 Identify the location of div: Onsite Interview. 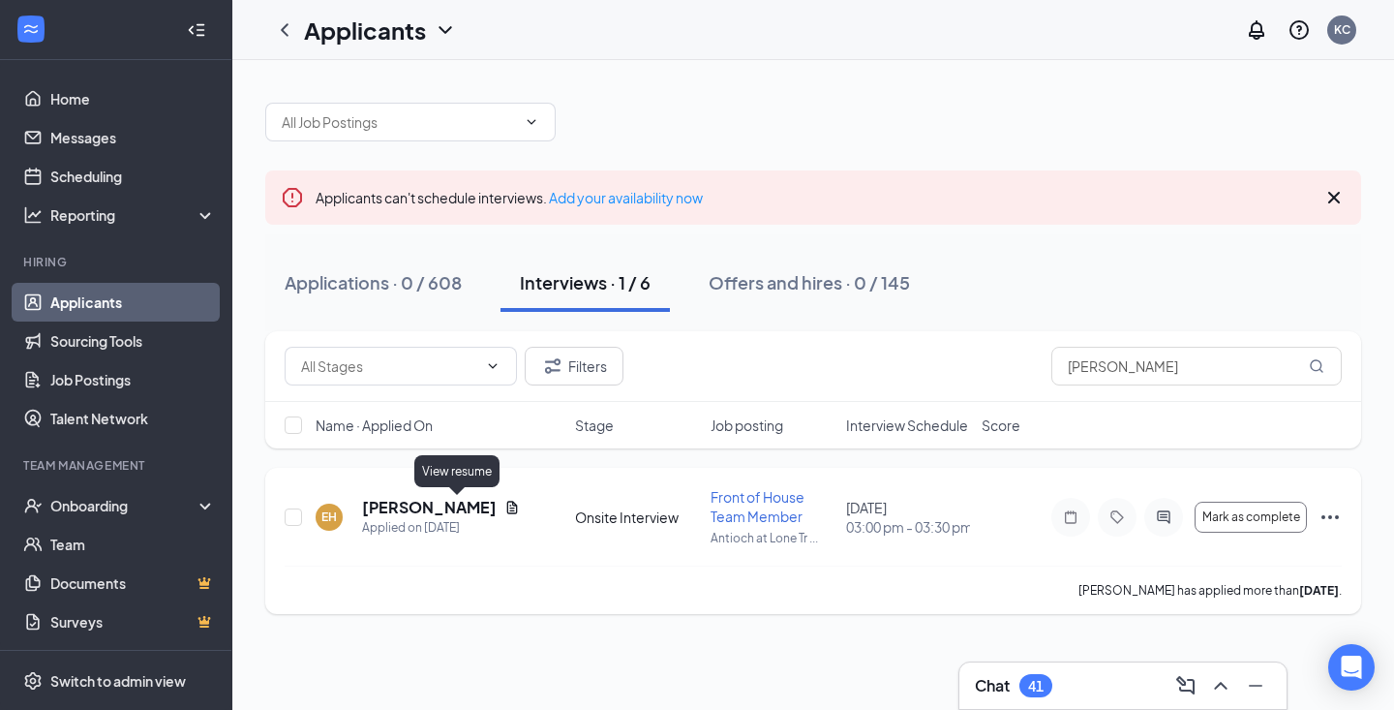
(637, 517).